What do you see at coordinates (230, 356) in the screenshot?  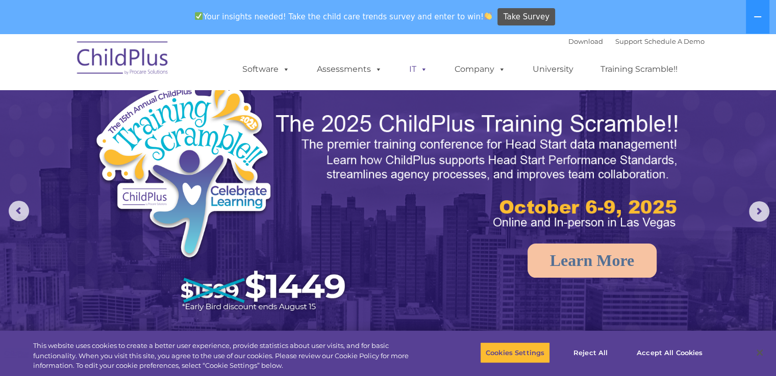 I see `div: This website uses cookies to create a better user experience, provide statistics about user visit...` at bounding box center [230, 356].